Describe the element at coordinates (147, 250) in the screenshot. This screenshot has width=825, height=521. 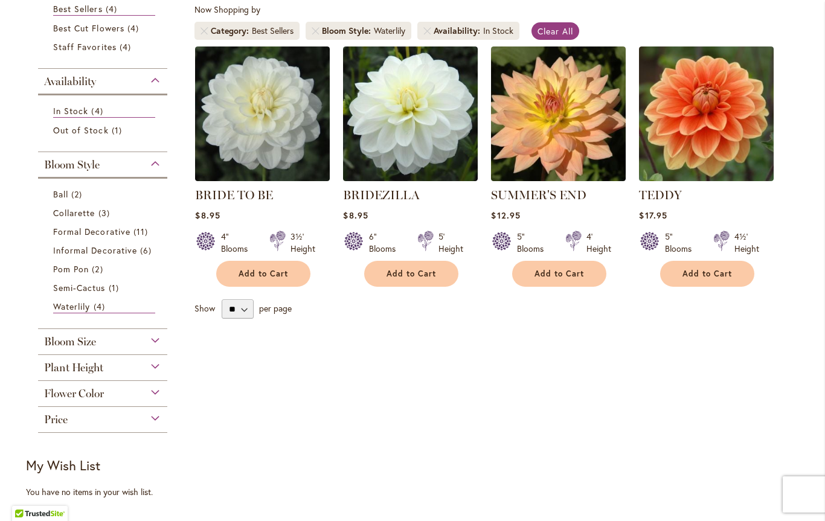
I see `span: 6` at that location.